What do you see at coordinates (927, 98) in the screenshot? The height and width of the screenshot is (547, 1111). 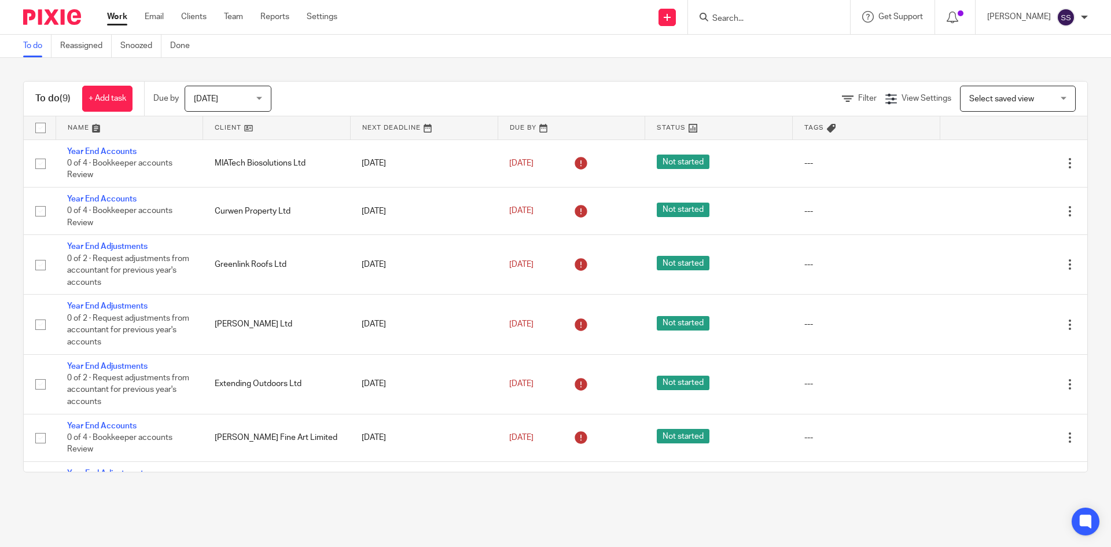 I see `span: View Settings` at bounding box center [927, 98].